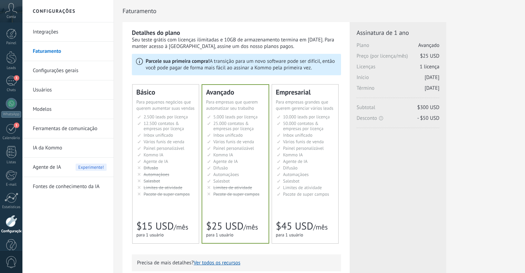  What do you see at coordinates (398, 118) in the screenshot?
I see `span: Desconto` at bounding box center [398, 118].